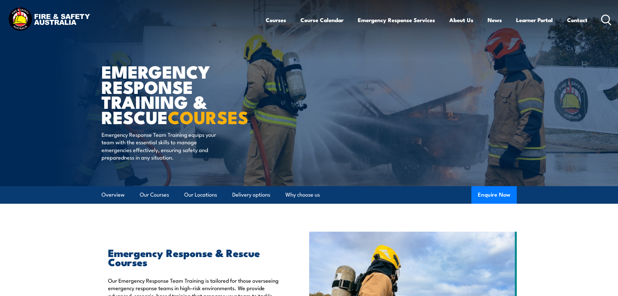 This screenshot has height=296, width=618. What do you see at coordinates (276, 20) in the screenshot?
I see `a: Courses` at bounding box center [276, 20].